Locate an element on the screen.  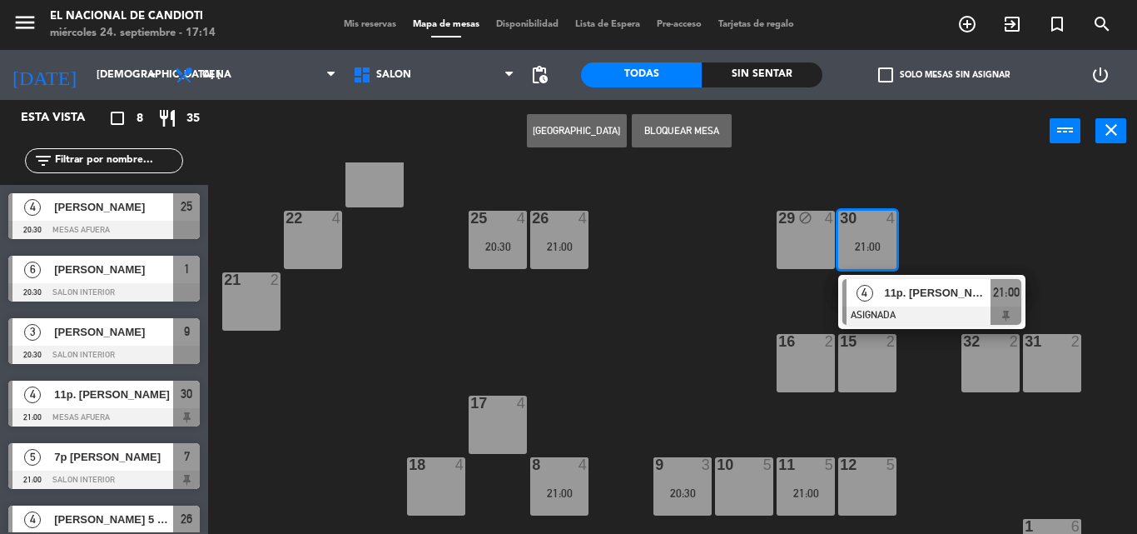
div: 16 is located at coordinates (779, 341).